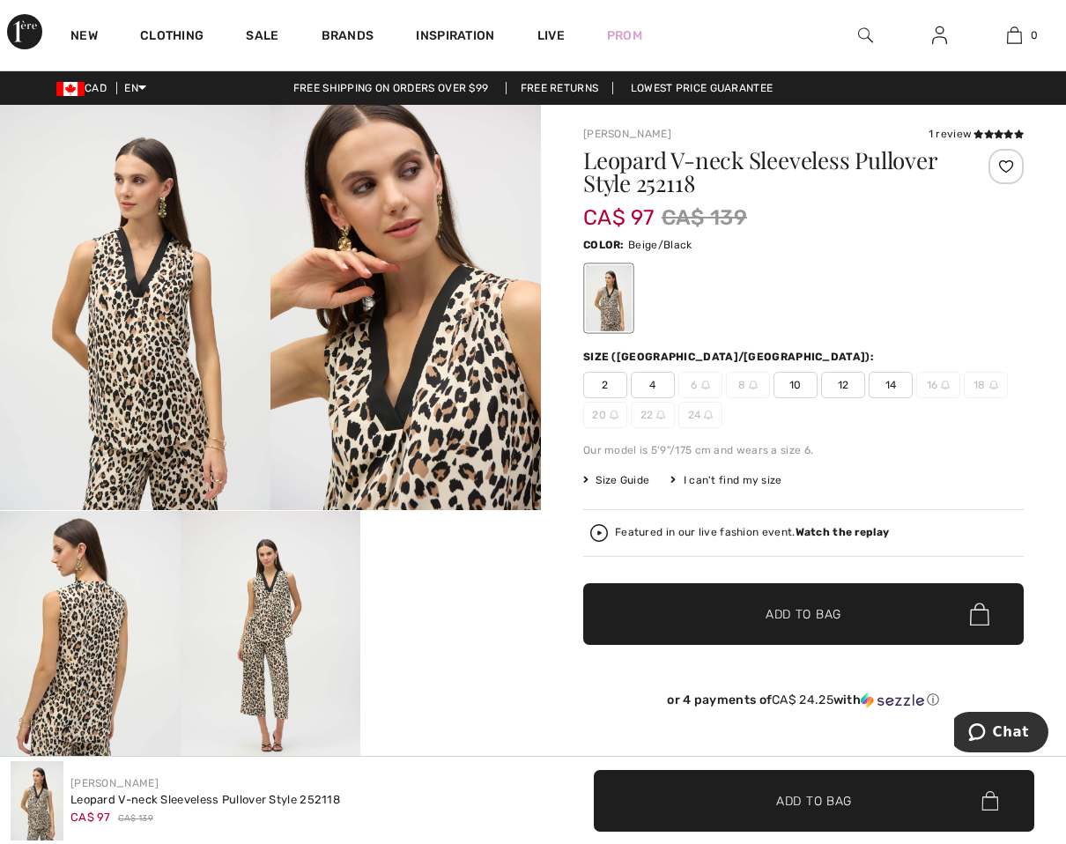  Describe the element at coordinates (172, 37) in the screenshot. I see `a: Clothing` at that location.